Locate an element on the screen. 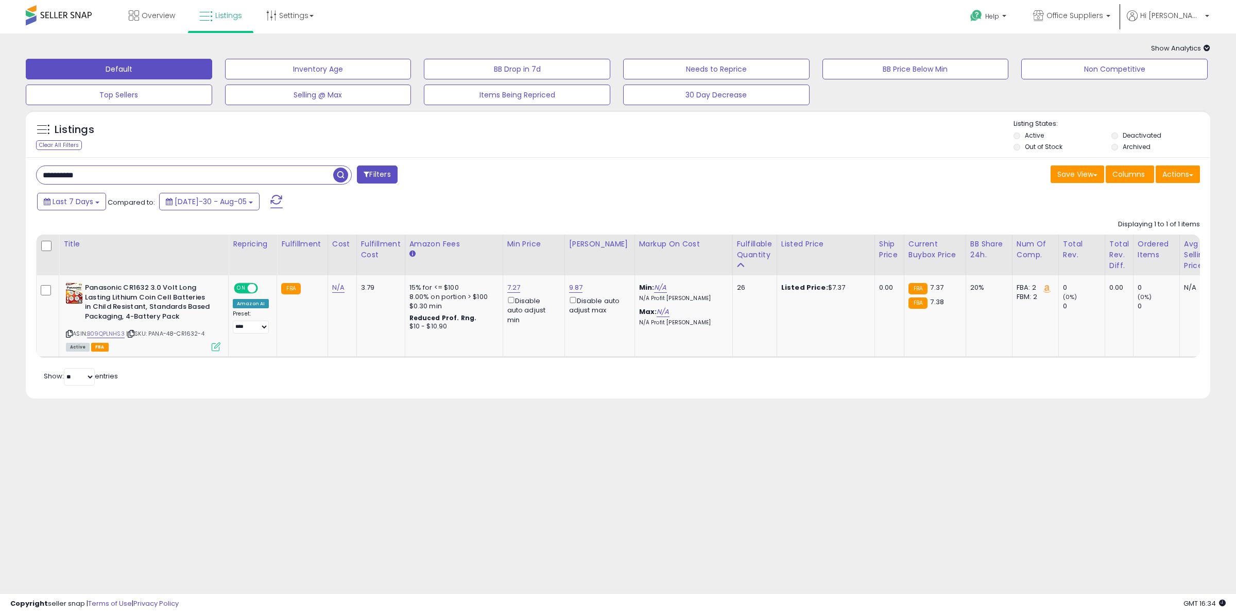 The height and width of the screenshot is (614, 1236). button: Selling @ Max is located at coordinates (318, 95).